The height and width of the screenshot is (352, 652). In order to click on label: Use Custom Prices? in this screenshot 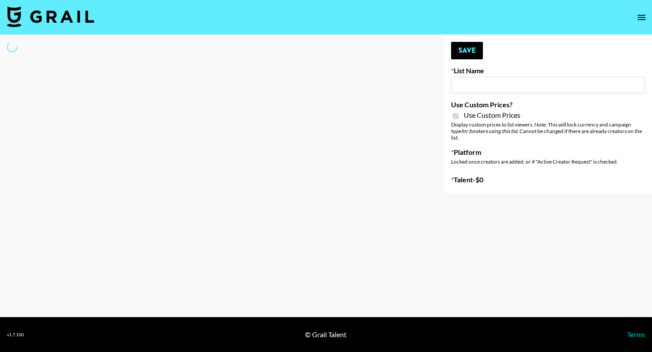, I will do `click(548, 105)`.